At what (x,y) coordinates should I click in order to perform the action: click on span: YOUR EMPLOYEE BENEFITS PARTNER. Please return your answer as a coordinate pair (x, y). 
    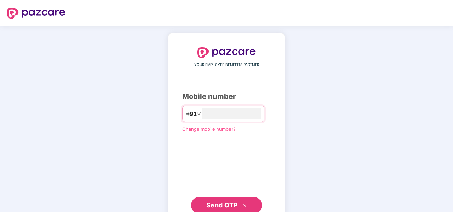
    Looking at the image, I should click on (226, 65).